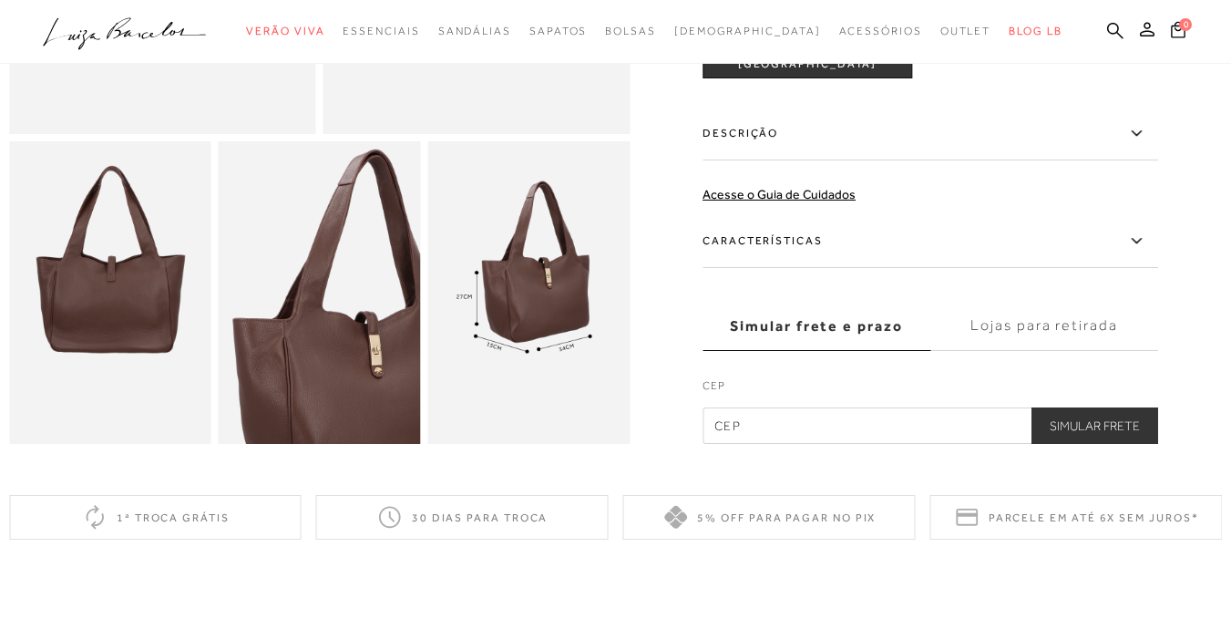 This screenshot has width=1231, height=619. What do you see at coordinates (558, 31) in the screenshot?
I see `span: Sapatos` at bounding box center [558, 31].